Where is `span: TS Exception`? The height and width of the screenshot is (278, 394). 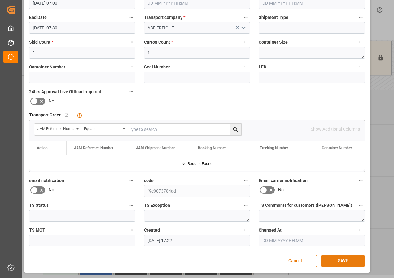 span: TS Exception is located at coordinates (157, 205).